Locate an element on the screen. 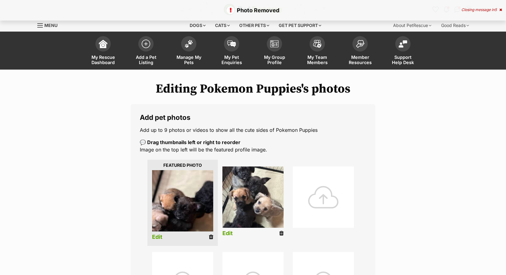  div: Cats is located at coordinates (223, 25).